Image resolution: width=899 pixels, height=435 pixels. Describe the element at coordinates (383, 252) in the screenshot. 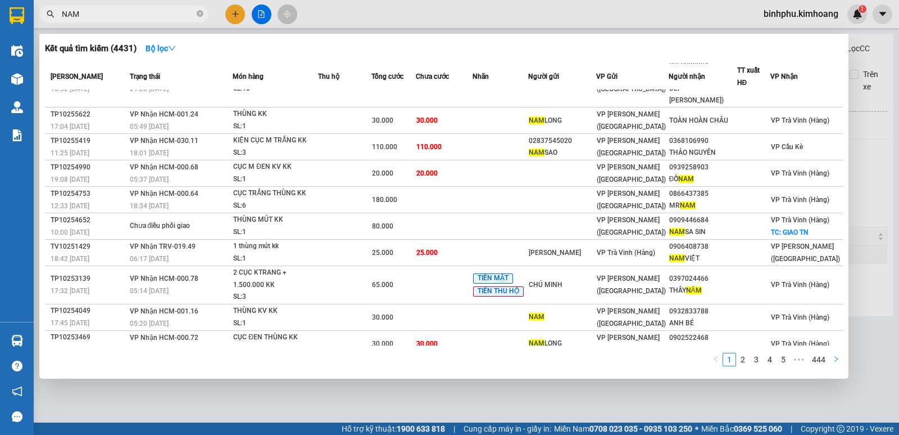

I see `span: 25.000` at that location.